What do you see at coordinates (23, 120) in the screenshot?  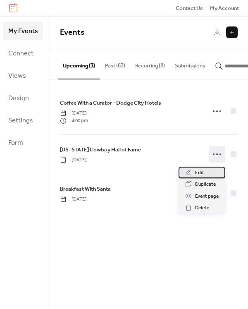 I see `a: Settings` at bounding box center [23, 120].